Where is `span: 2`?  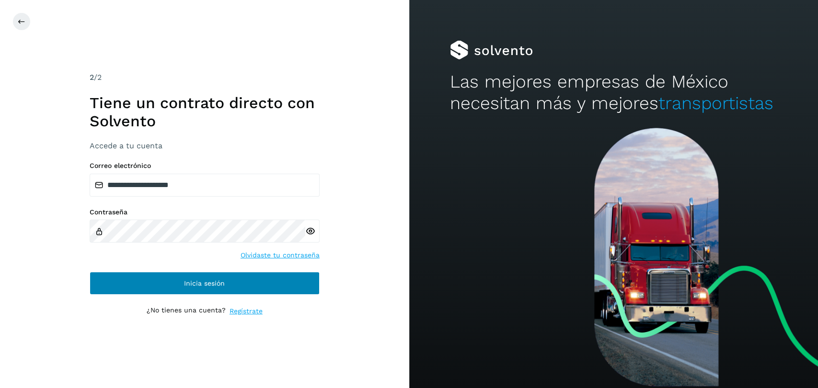
span: 2 is located at coordinates (91, 77).